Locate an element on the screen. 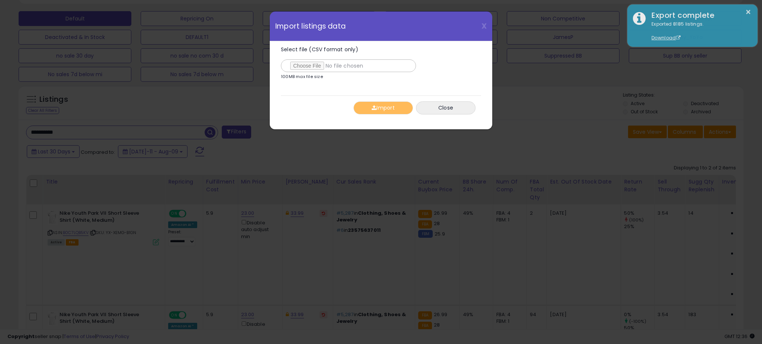 The image size is (762, 344). div: Exported 8185 listings. is located at coordinates (698, 31).